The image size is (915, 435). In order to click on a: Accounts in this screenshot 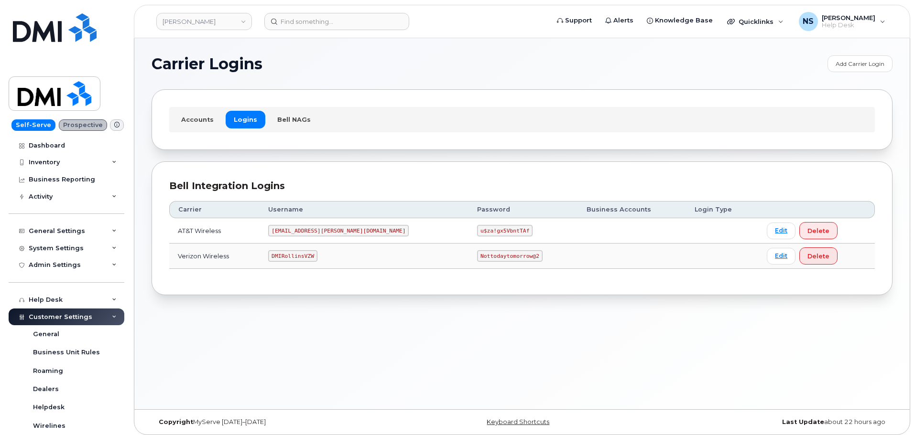, I will do `click(197, 119)`.